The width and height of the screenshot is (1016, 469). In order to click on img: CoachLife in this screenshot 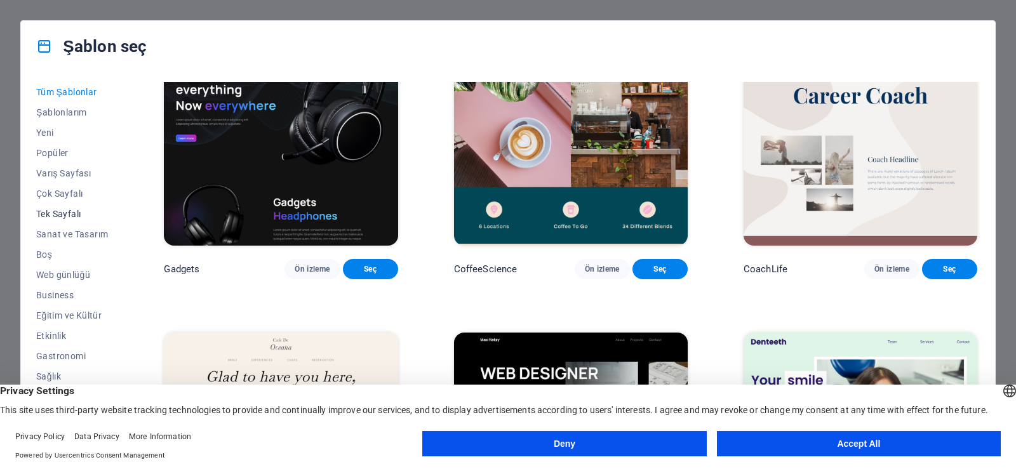, I will do `click(861, 138)`.